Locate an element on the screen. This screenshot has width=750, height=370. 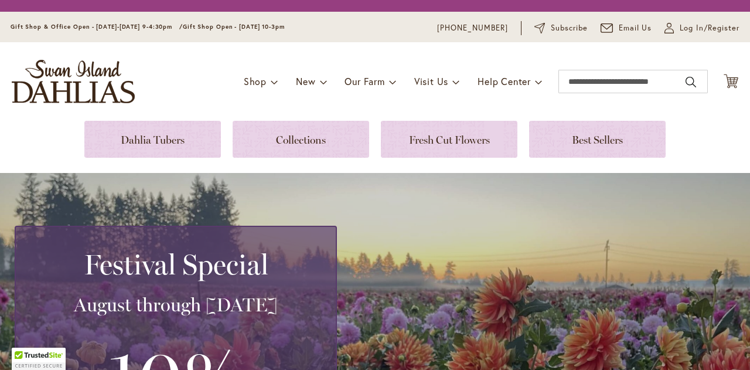
span: Visit Us is located at coordinates (431, 81).